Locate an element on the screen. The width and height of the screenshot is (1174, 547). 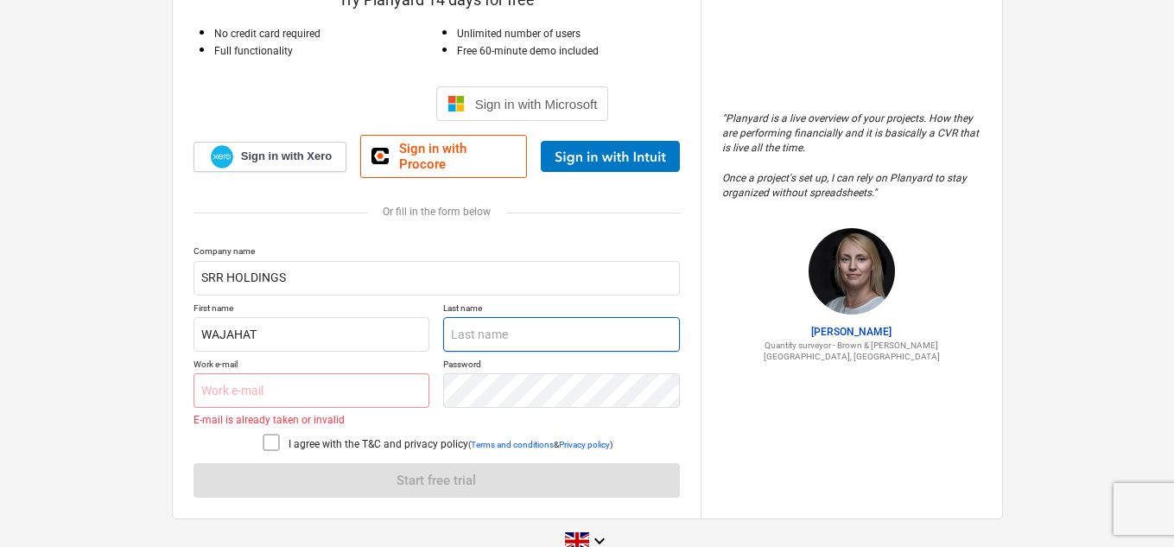
span: Sign in with Procore is located at coordinates (457, 156).